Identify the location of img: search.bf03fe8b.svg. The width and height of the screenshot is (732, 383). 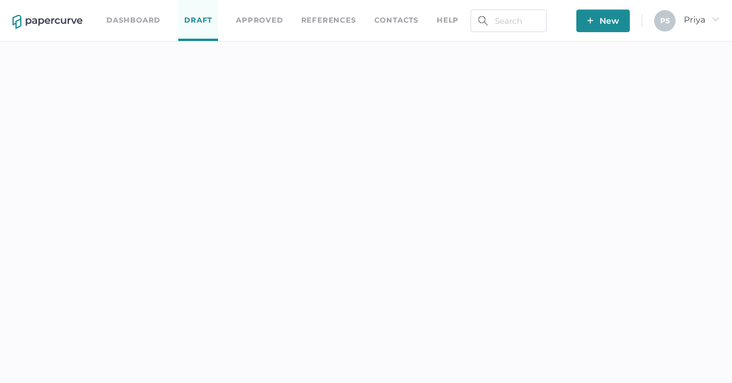
(483, 21).